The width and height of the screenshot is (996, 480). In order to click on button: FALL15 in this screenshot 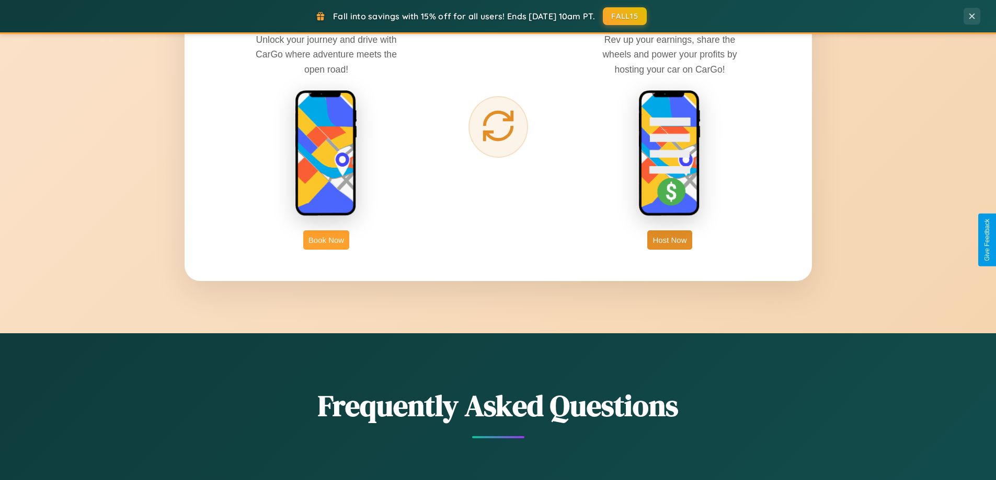, I will do `click(625, 16)`.